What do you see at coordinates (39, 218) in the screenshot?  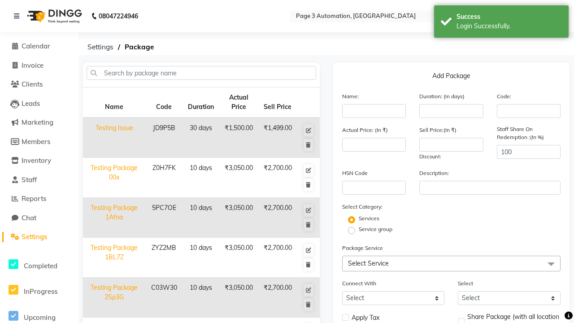 I see `a: Chat` at bounding box center [39, 218].